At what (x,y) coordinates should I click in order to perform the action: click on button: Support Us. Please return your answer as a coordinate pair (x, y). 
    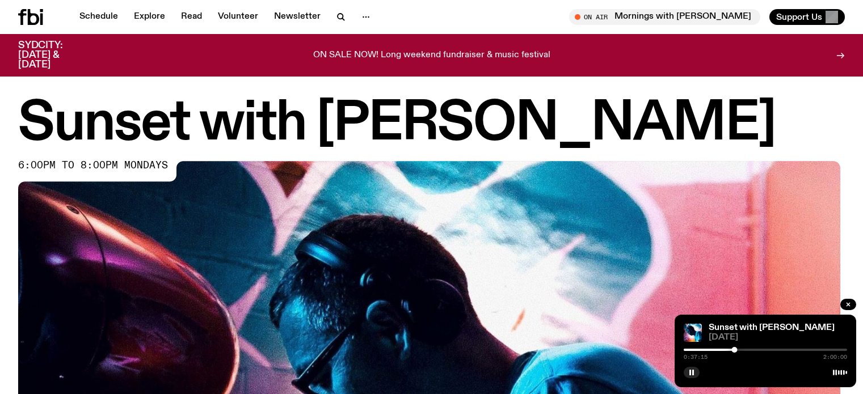
    Looking at the image, I should click on (807, 17).